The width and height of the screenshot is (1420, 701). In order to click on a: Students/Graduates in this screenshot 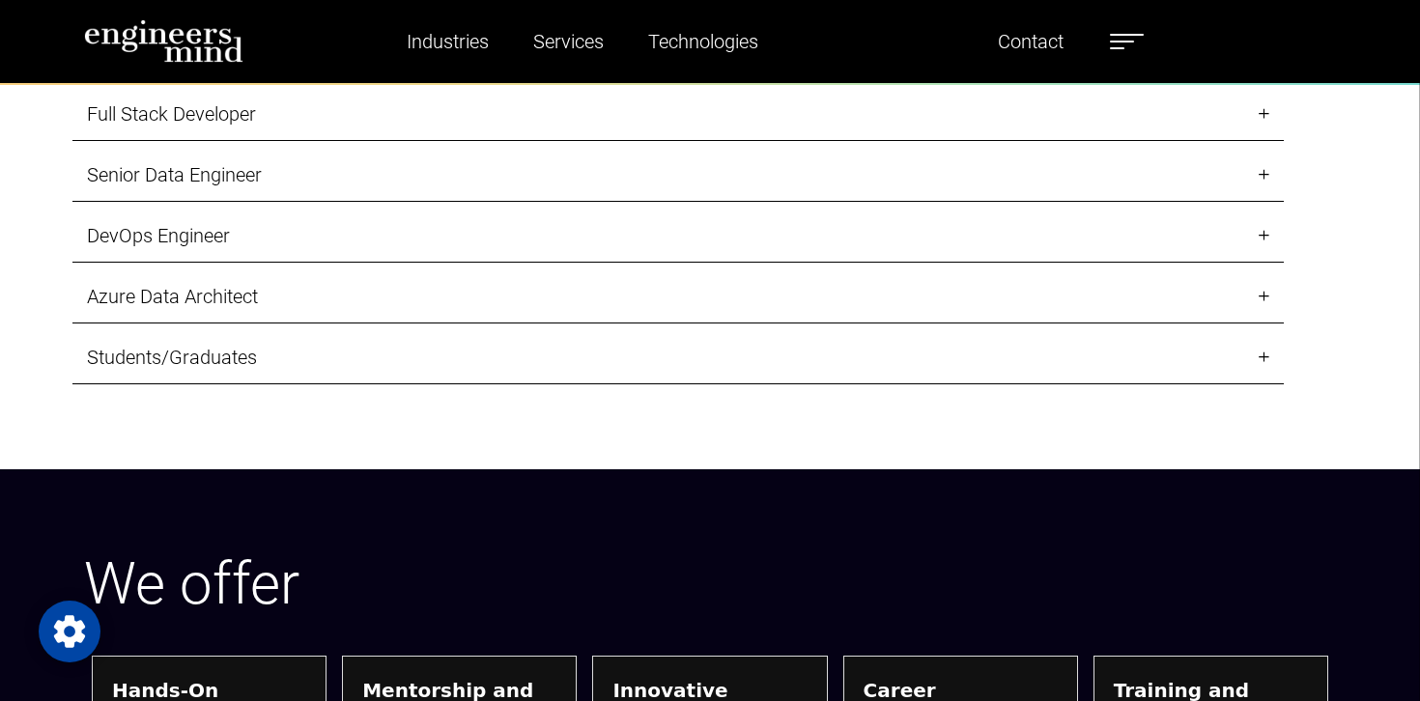, I will do `click(678, 357)`.